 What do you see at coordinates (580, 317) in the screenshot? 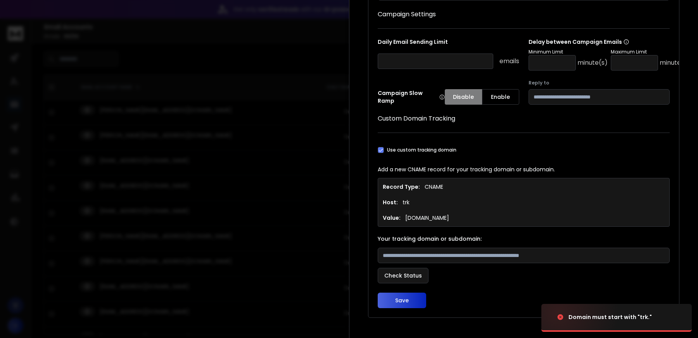
I see `img: image` at bounding box center [580, 317].